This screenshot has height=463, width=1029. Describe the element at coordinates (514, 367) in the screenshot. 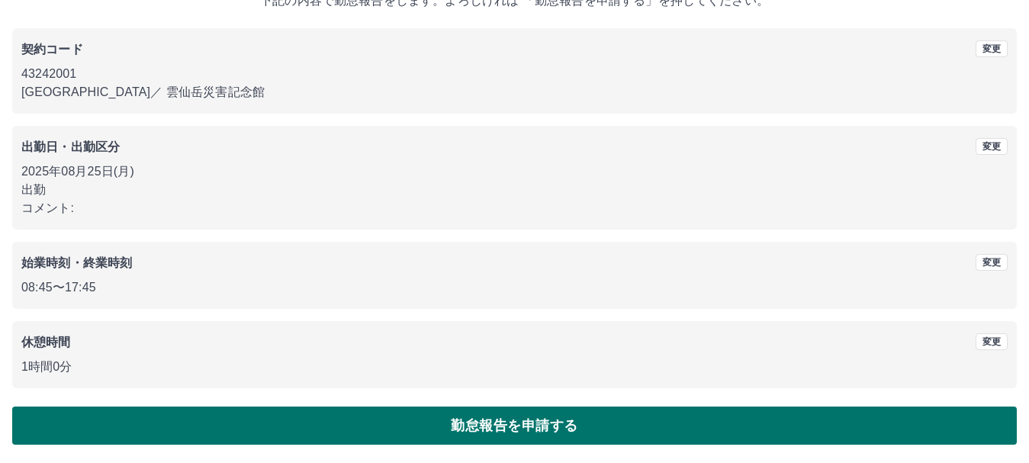

I see `p: 1時間0分` at that location.